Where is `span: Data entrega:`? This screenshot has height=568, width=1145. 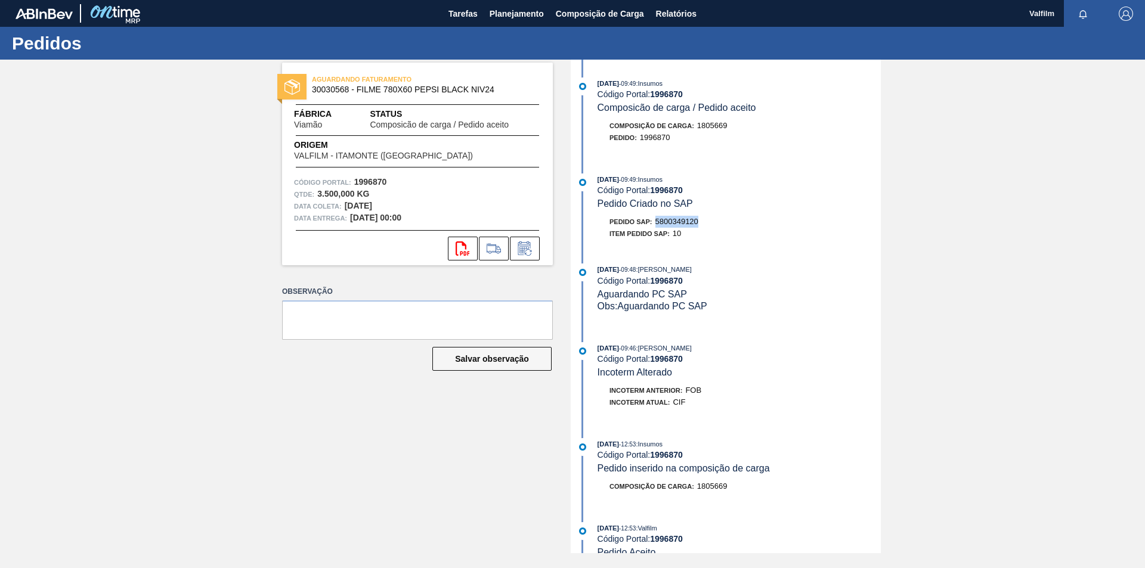 span: Data entrega: is located at coordinates (320, 218).